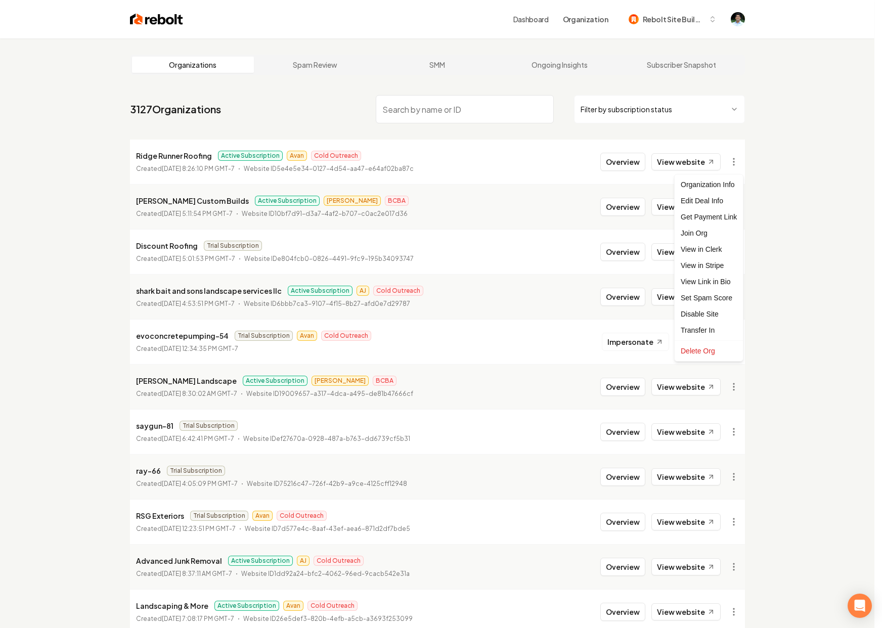  Describe the element at coordinates (708, 351) in the screenshot. I see `div: Delete Org` at that location.